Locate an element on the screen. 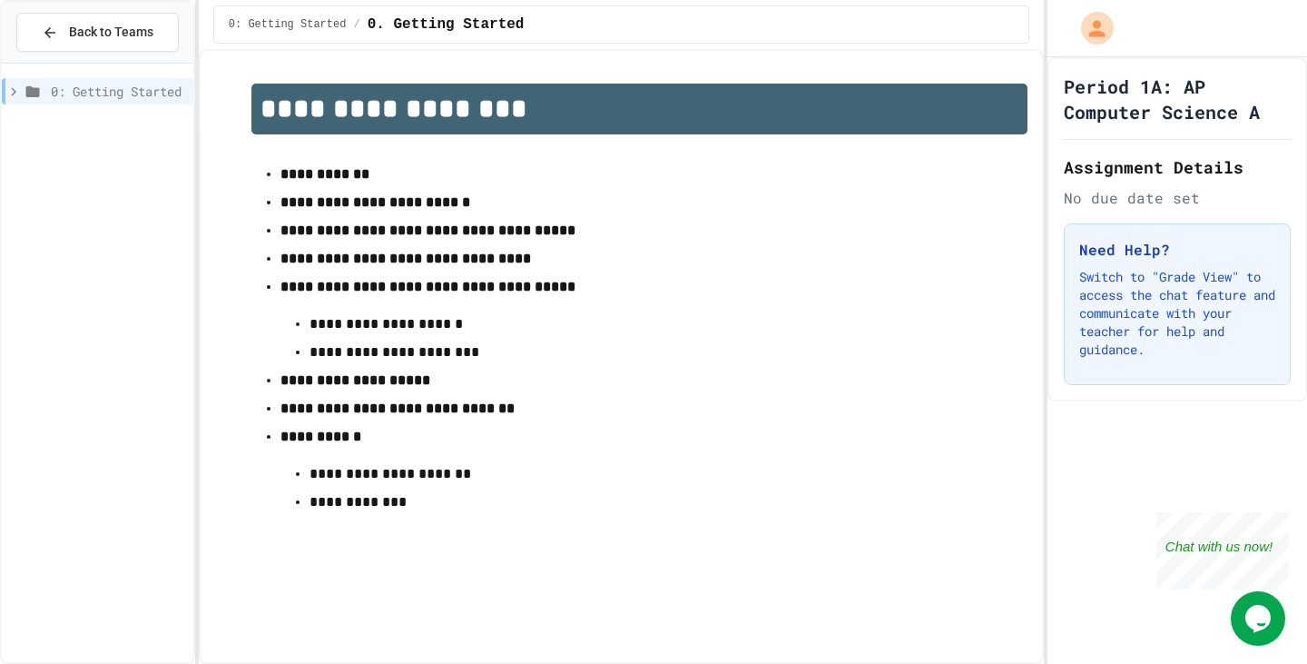  p: Switch to "Grade View" to access the chat feature and communicate with your teacher for help and ... is located at coordinates (1177, 313).